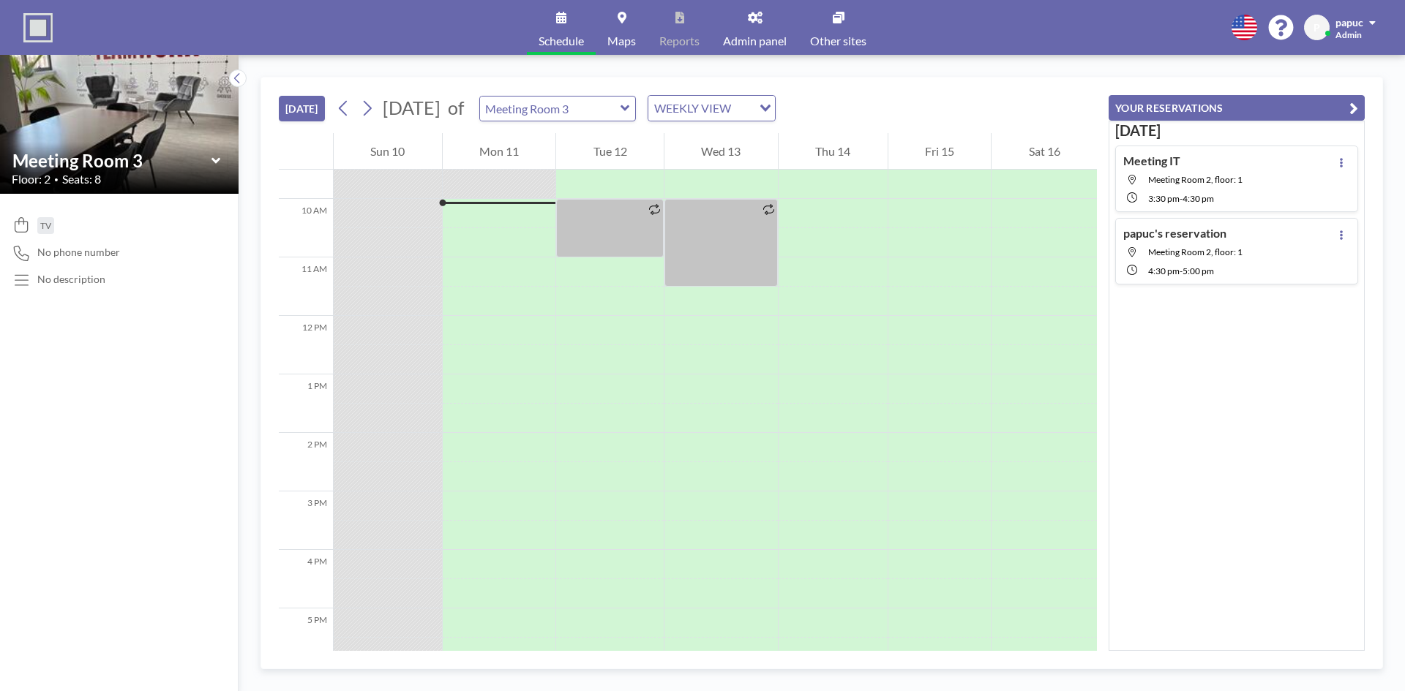 The width and height of the screenshot is (1405, 691). Describe the element at coordinates (306, 521) in the screenshot. I see `div: 3 PM` at that location.